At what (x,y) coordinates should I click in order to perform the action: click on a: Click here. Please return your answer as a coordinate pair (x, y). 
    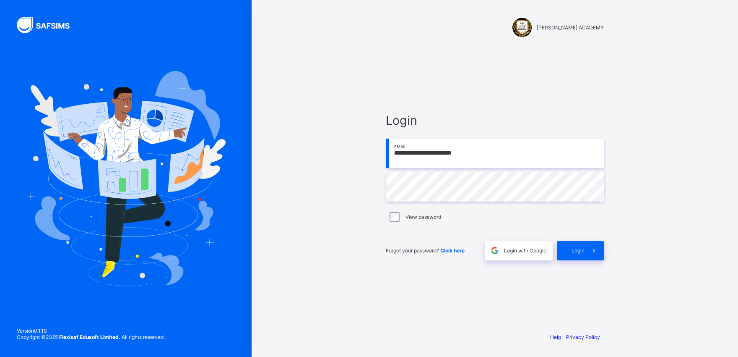
    Looking at the image, I should click on (453, 250).